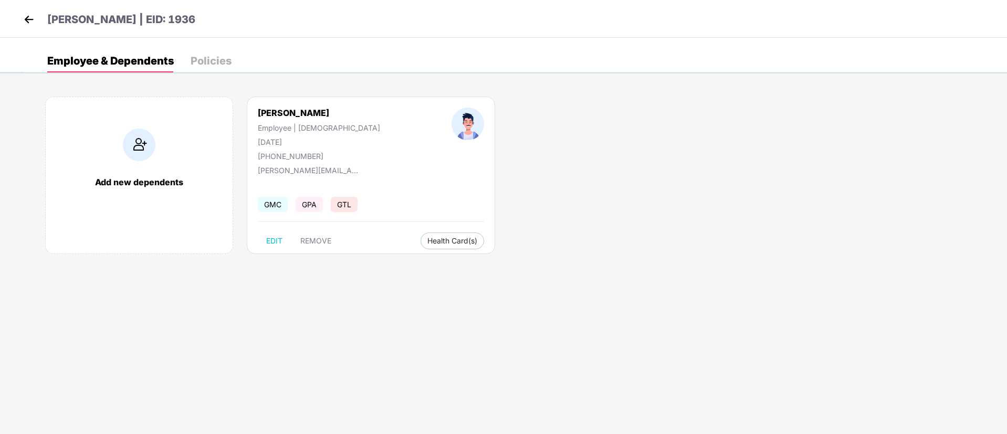 The image size is (1007, 434). I want to click on div: Policies, so click(211, 61).